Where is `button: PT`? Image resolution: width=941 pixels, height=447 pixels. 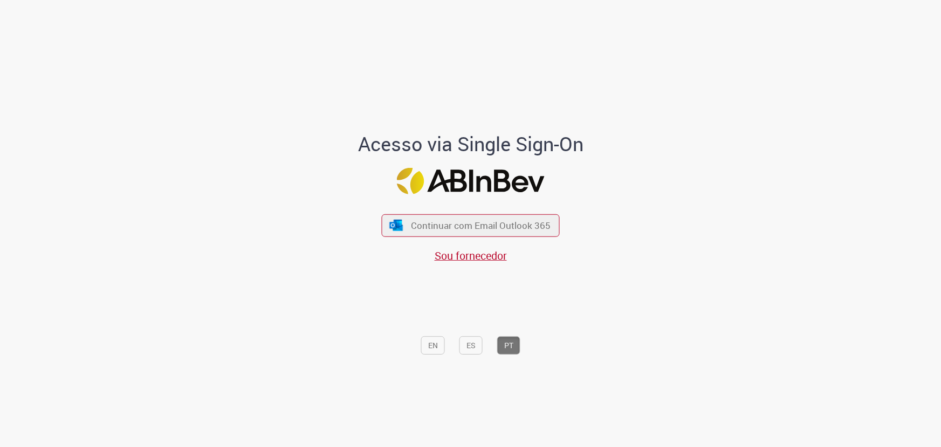
button: PT is located at coordinates (509, 345).